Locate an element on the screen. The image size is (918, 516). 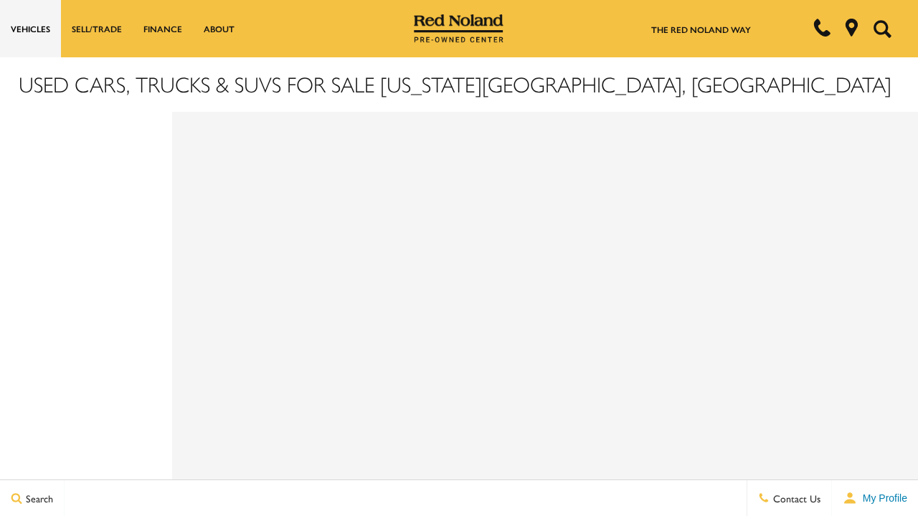
a: Red Noland Pre-Owned is located at coordinates (459, 27).